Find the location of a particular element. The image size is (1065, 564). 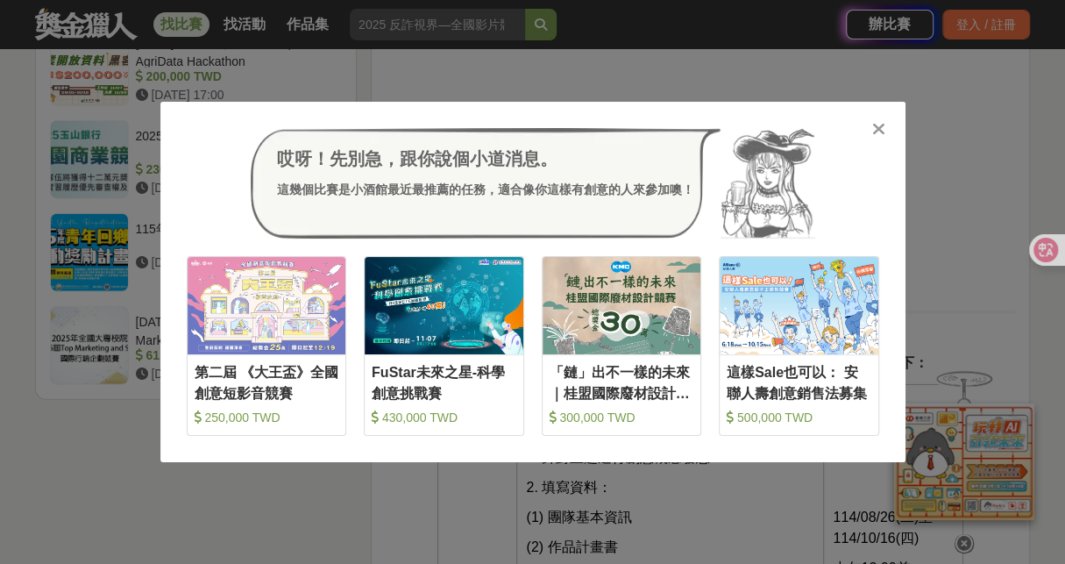

div: 這幾個比賽是小酒館最近最推薦的任務，適合像你這樣有創意的人來參加噢！ is located at coordinates (486, 189).